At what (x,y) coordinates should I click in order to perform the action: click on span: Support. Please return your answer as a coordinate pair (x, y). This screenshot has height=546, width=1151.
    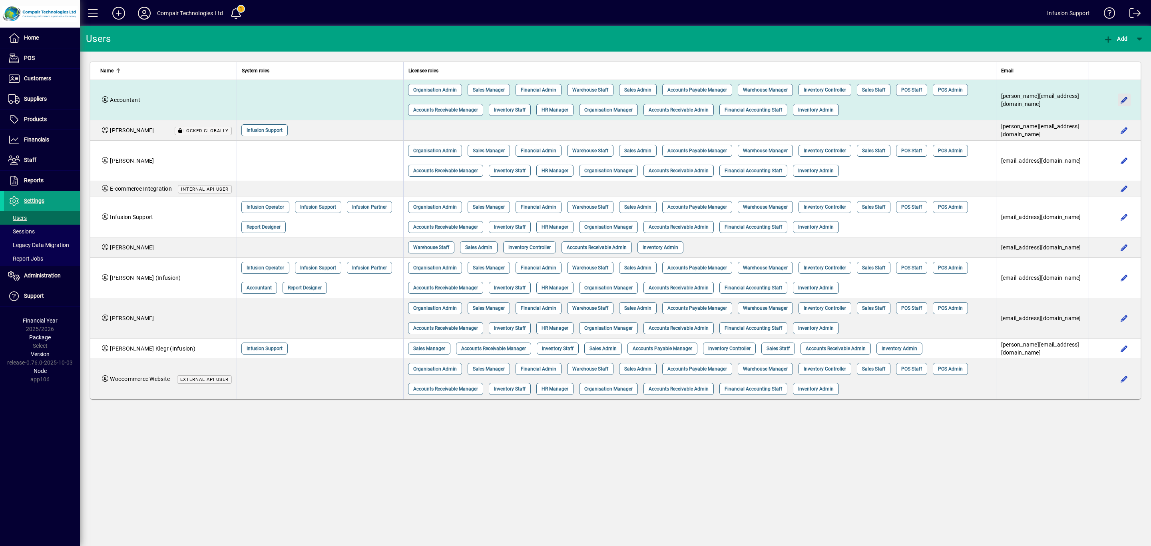
    Looking at the image, I should click on (34, 296).